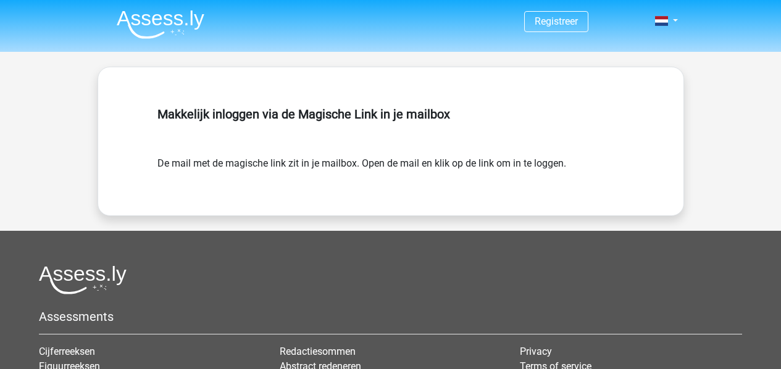 This screenshot has width=781, height=369. Describe the element at coordinates (83, 280) in the screenshot. I see `img: Assessly logo` at that location.